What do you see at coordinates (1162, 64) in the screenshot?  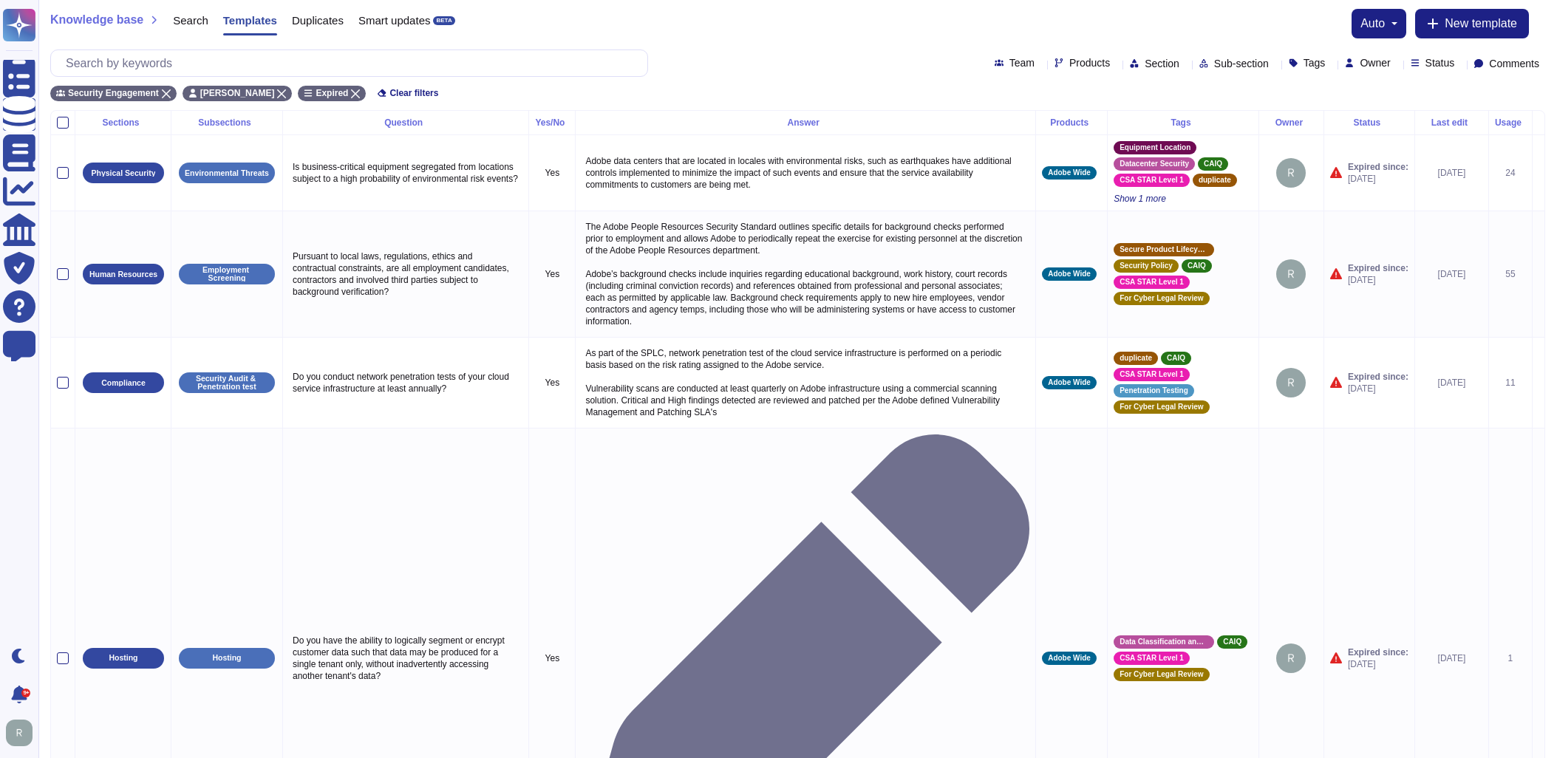 I see `span: Section` at bounding box center [1162, 64].